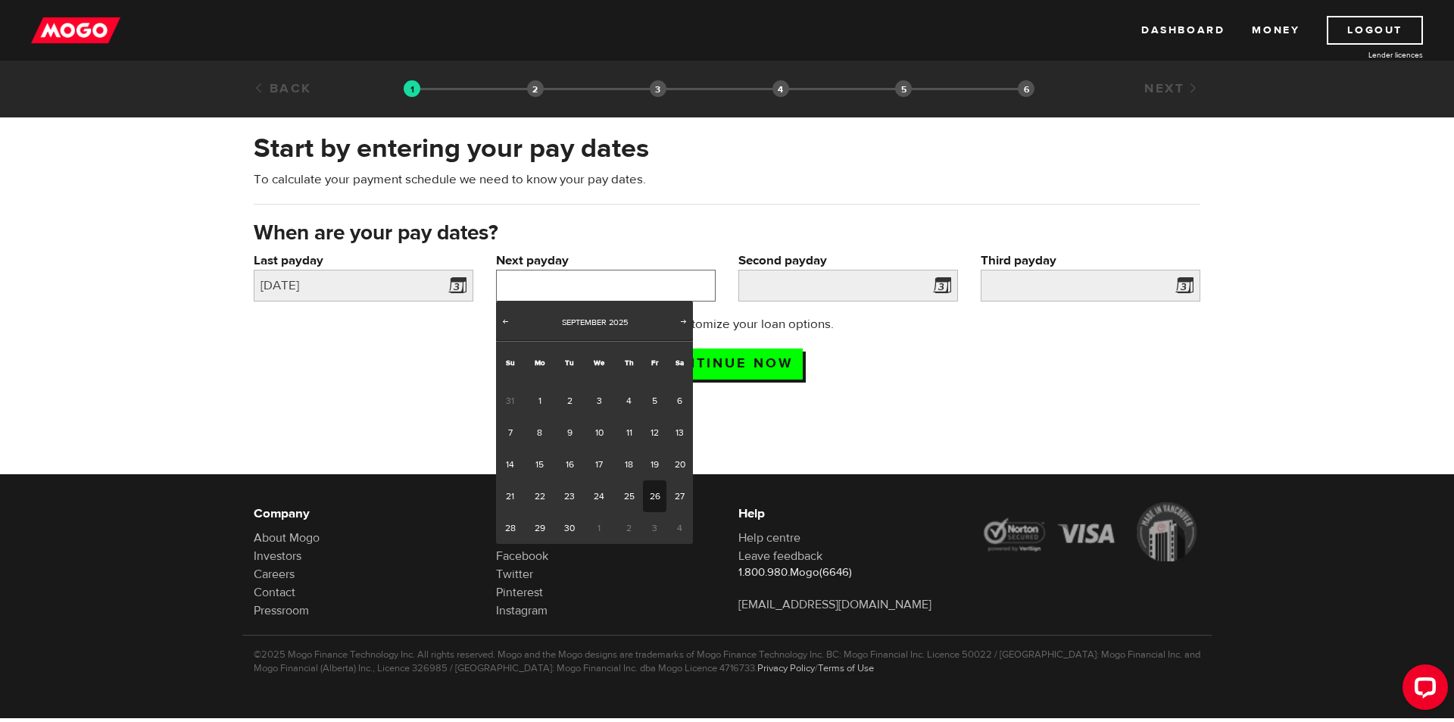 Image resolution: width=1454 pixels, height=722 pixels. What do you see at coordinates (510, 432) in the screenshot?
I see `a: 7` at bounding box center [510, 432].